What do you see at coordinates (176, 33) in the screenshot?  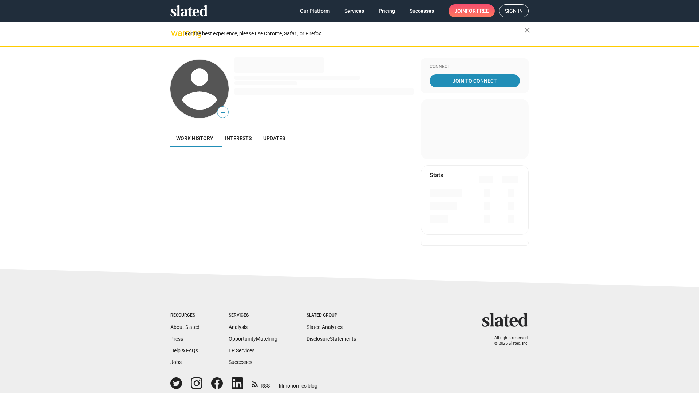 I see `mat-icon: warning` at bounding box center [176, 33].